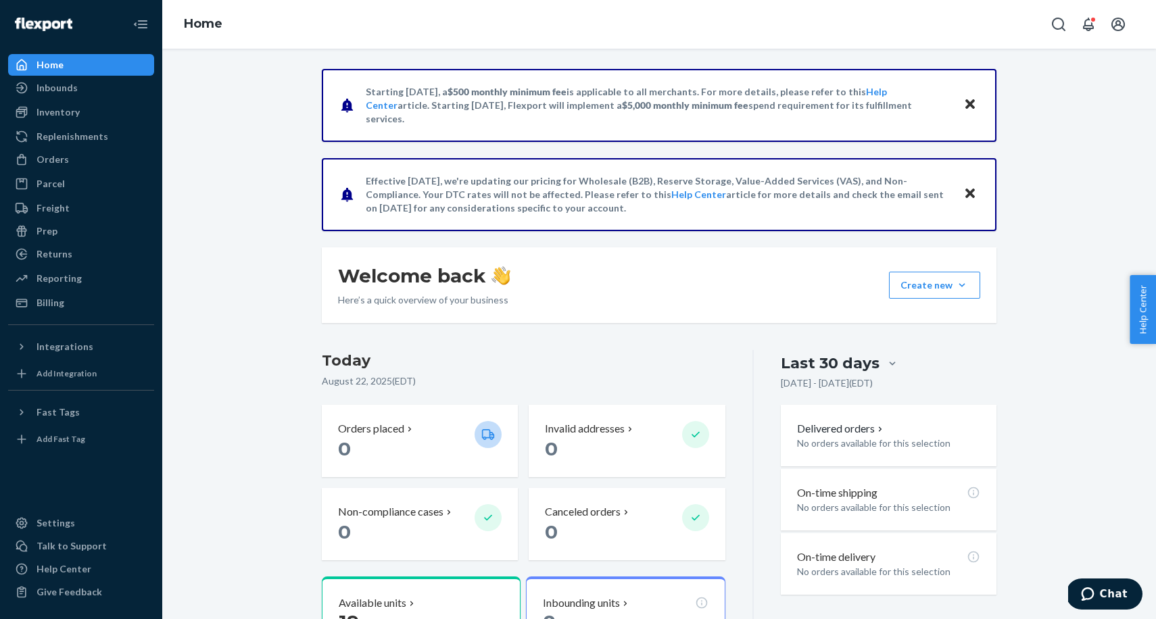  Describe the element at coordinates (420, 441) in the screenshot. I see `button: Orders placed 0` at that location.